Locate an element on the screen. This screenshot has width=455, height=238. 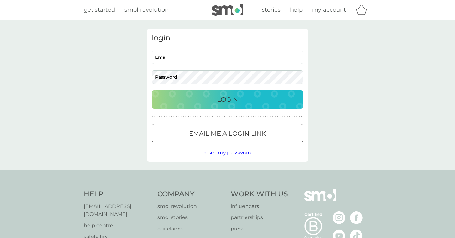
button: Email me a login link is located at coordinates (228, 133).